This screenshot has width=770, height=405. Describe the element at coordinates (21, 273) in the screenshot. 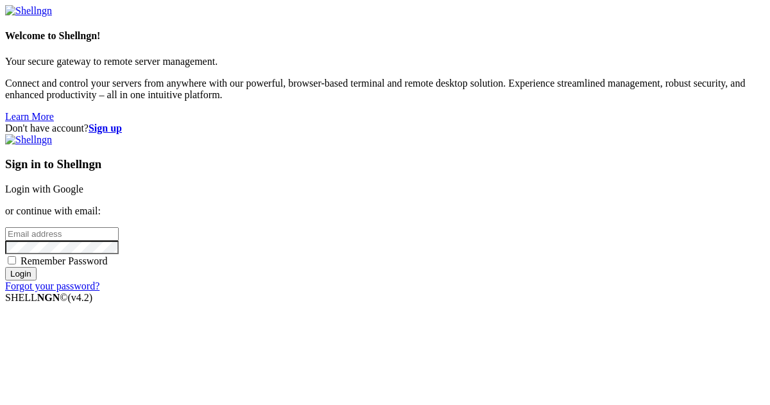

I see `input: Login` at that location.